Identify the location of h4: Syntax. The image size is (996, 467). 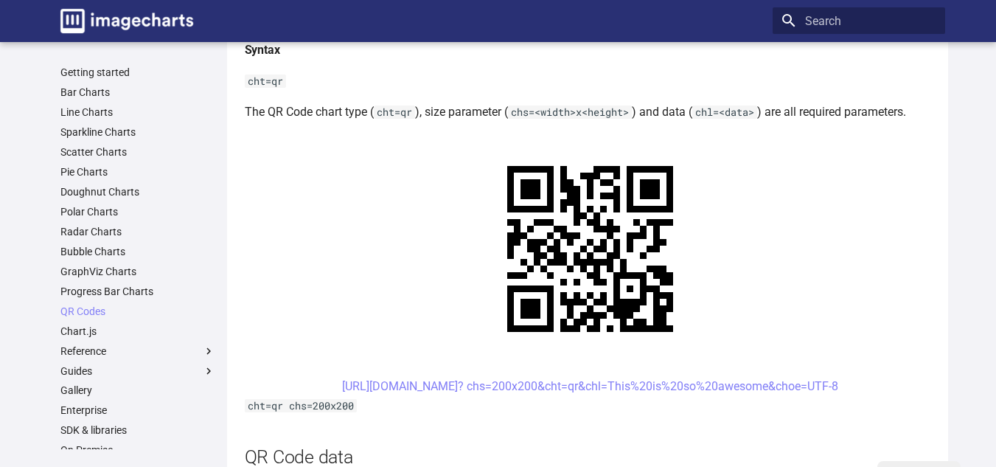
(591, 50).